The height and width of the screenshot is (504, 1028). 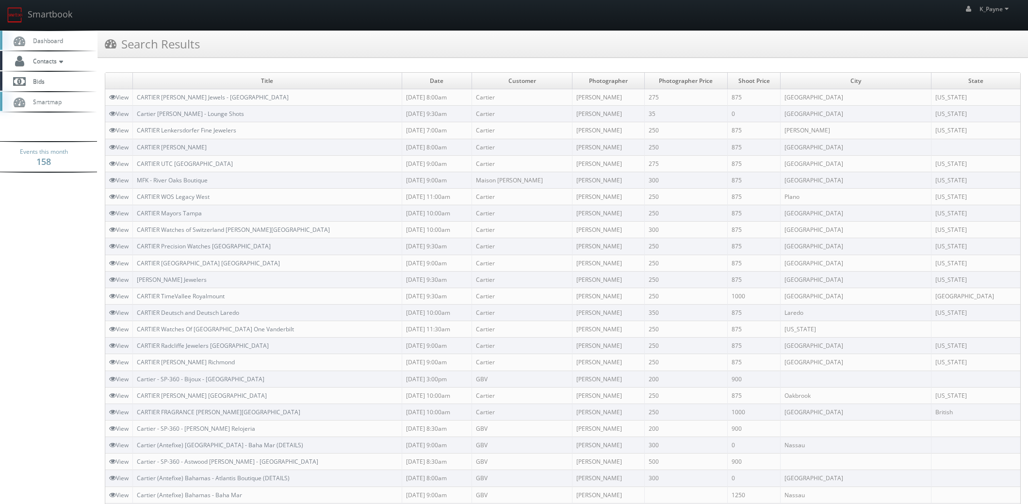 I want to click on td: Customer, so click(x=522, y=81).